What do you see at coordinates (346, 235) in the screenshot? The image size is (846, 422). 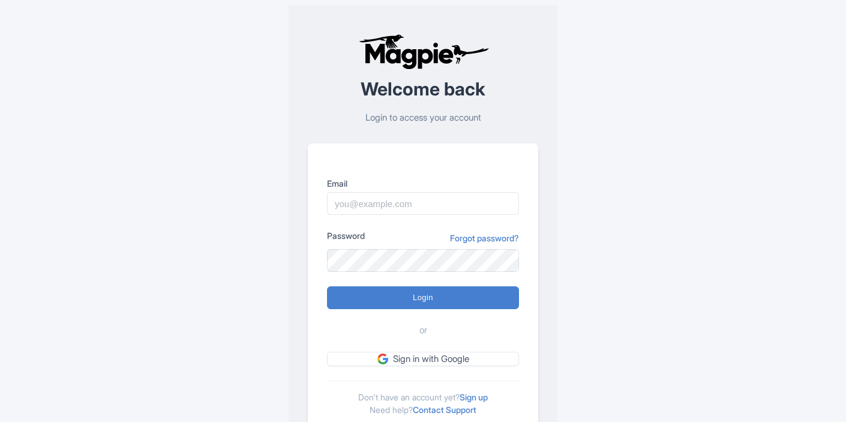 I see `label: Password` at bounding box center [346, 235].